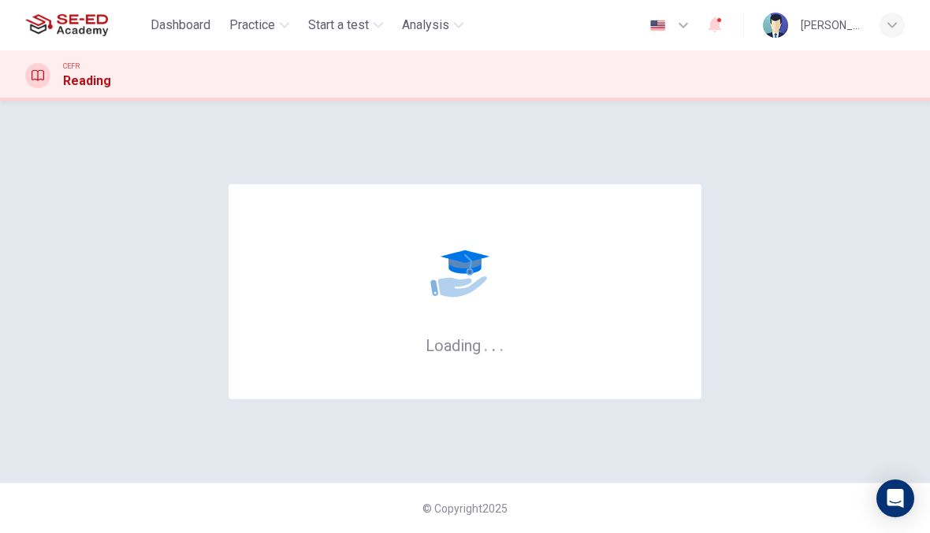 This screenshot has height=533, width=930. I want to click on img: en, so click(657, 25).